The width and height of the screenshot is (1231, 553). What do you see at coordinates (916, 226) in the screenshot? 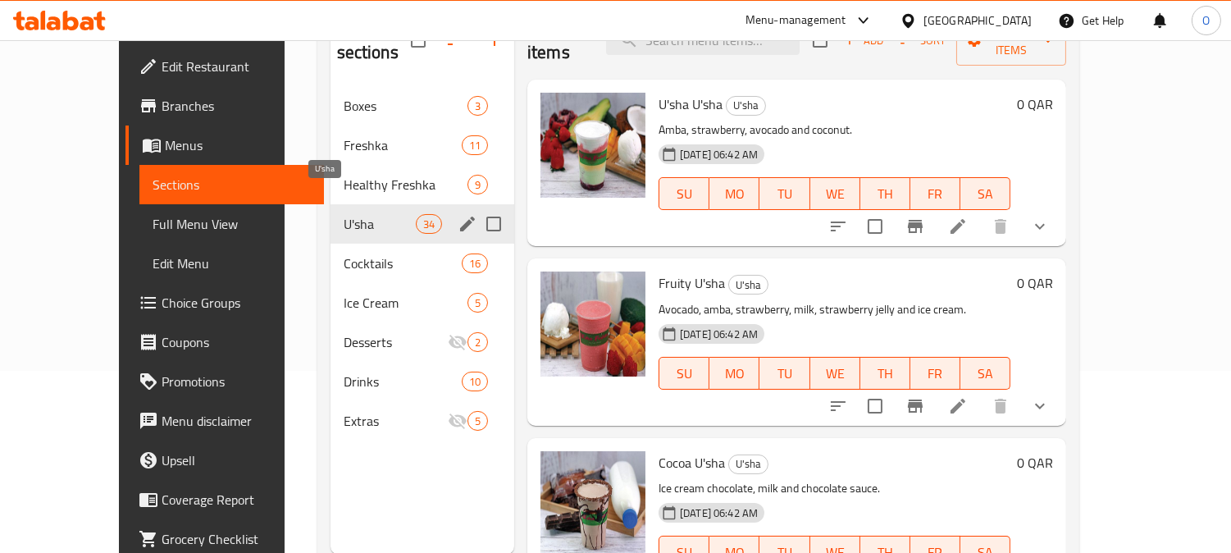
I see `button: Branch-specific-item` at bounding box center [916, 226].